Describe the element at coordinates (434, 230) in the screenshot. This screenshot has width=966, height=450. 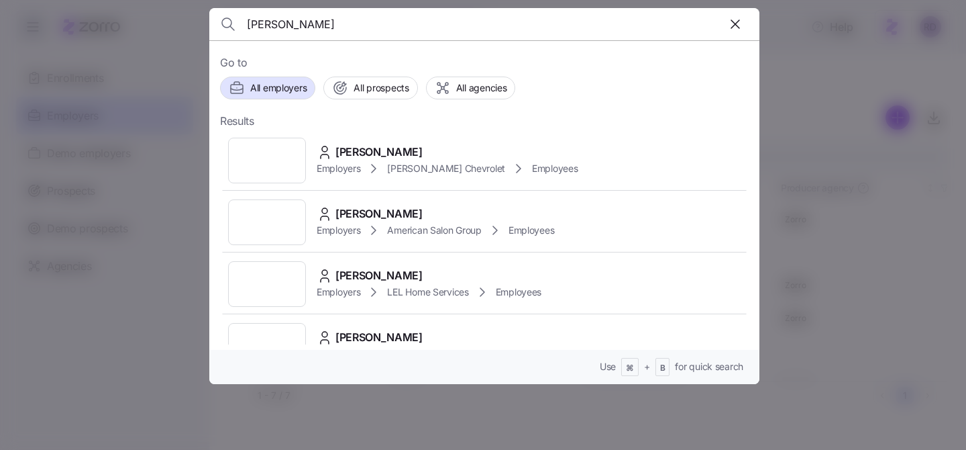
I see `span: American Salon Group` at that location.